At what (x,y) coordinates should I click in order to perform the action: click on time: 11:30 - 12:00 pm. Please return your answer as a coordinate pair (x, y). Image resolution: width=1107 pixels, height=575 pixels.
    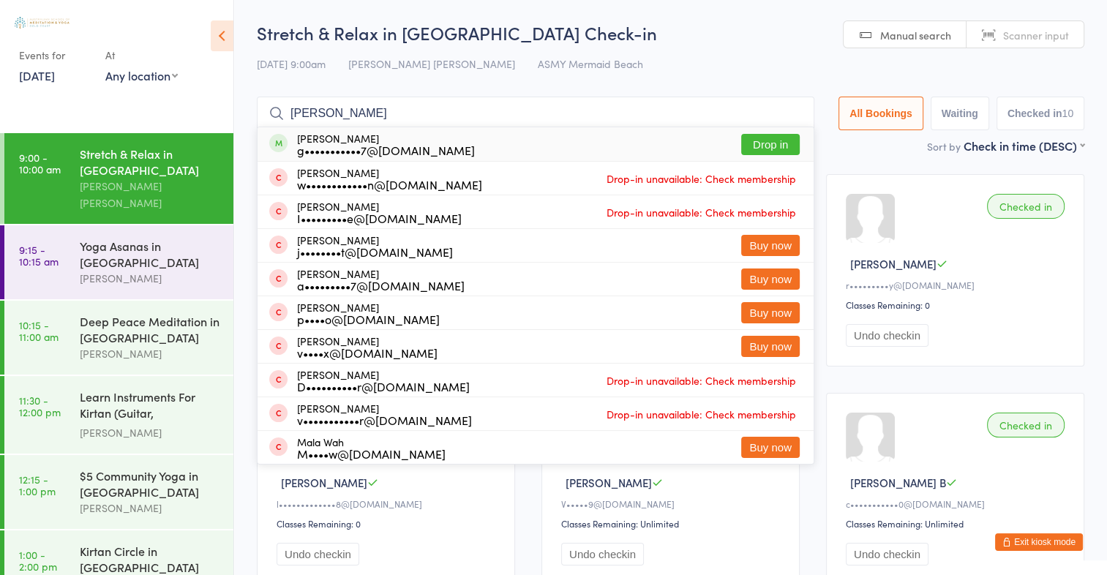
    Looking at the image, I should click on (40, 406).